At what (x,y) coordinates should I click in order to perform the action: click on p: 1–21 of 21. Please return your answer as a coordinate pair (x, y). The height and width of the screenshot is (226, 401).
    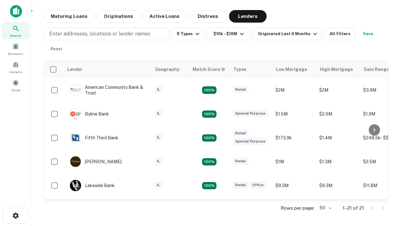
    Looking at the image, I should click on (354, 208).